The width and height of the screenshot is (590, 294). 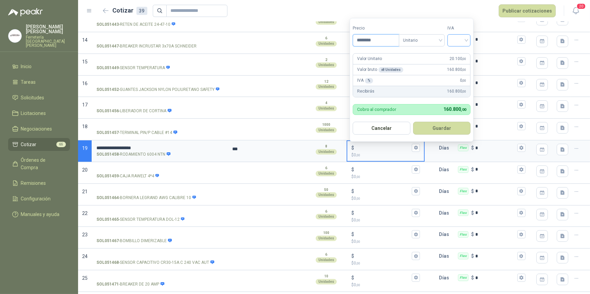 I want to click on span: 21, so click(x=85, y=192).